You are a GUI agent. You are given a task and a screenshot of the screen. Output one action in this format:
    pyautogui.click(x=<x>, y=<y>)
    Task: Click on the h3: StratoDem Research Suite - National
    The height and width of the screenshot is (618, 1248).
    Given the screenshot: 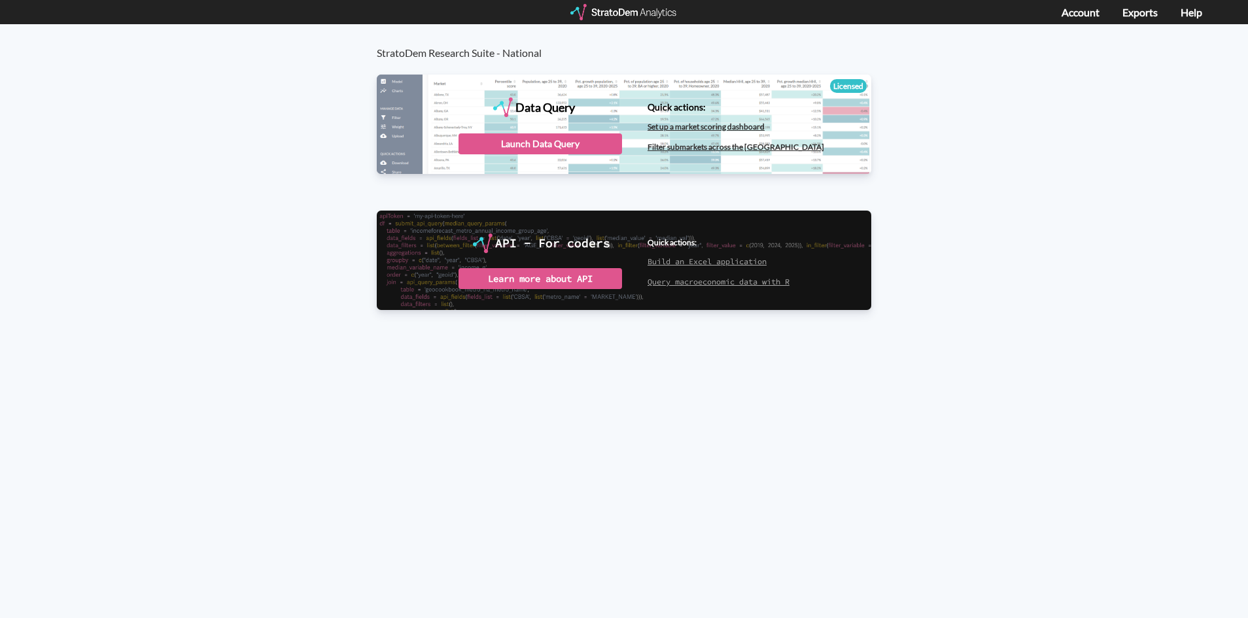 What is the action you would take?
    pyautogui.click(x=631, y=41)
    